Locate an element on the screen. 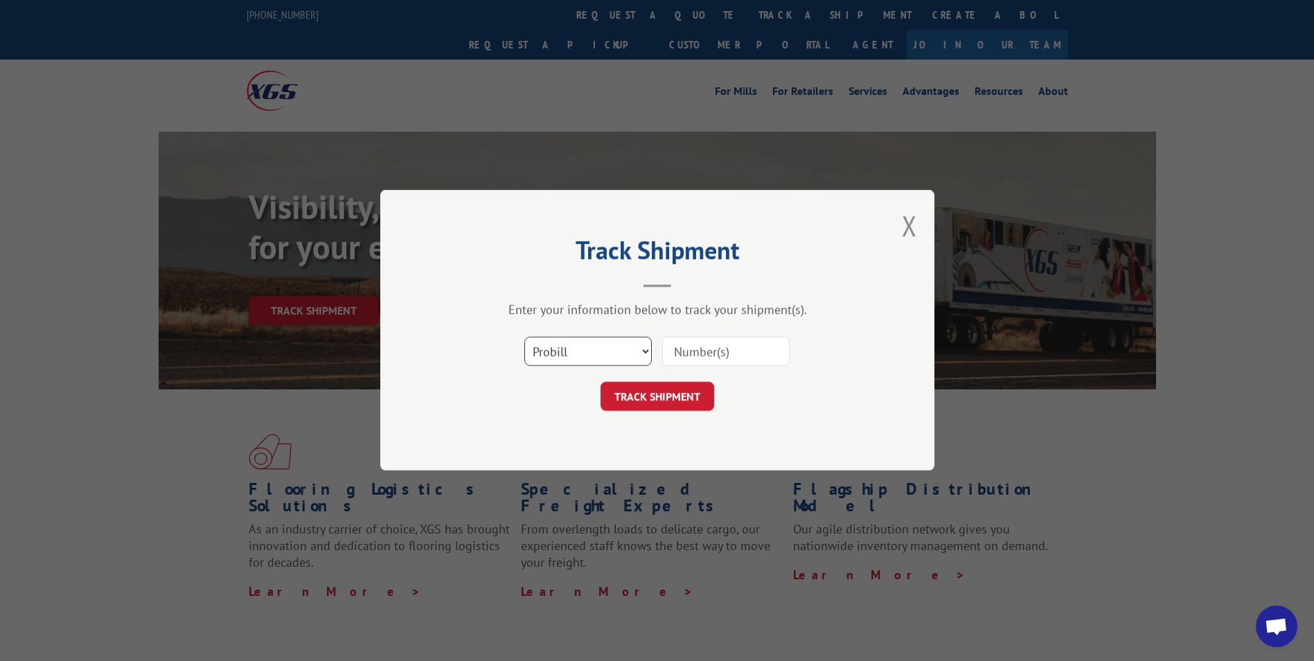  h2: Track Shipment is located at coordinates (657, 253).